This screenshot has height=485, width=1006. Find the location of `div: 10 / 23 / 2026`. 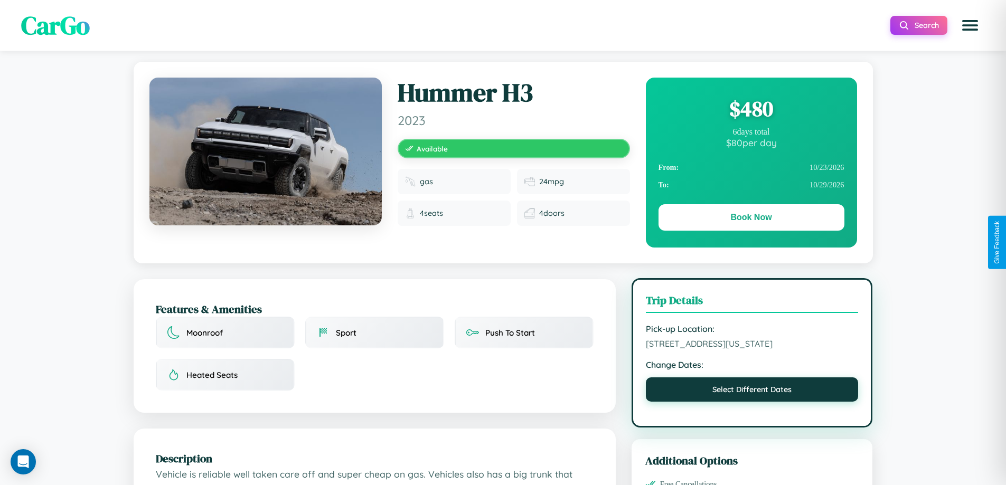

div: 10 / 23 / 2026 is located at coordinates (751, 167).